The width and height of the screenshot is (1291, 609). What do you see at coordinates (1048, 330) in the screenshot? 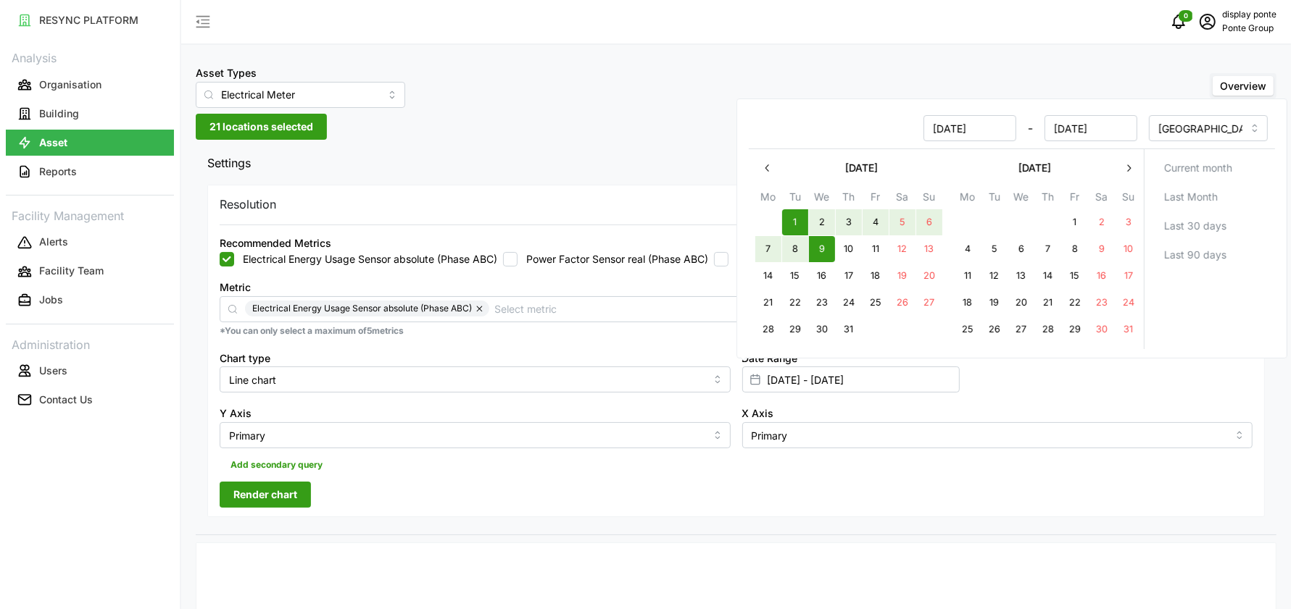
I see `button: 28 August 2025` at bounding box center [1048, 330].